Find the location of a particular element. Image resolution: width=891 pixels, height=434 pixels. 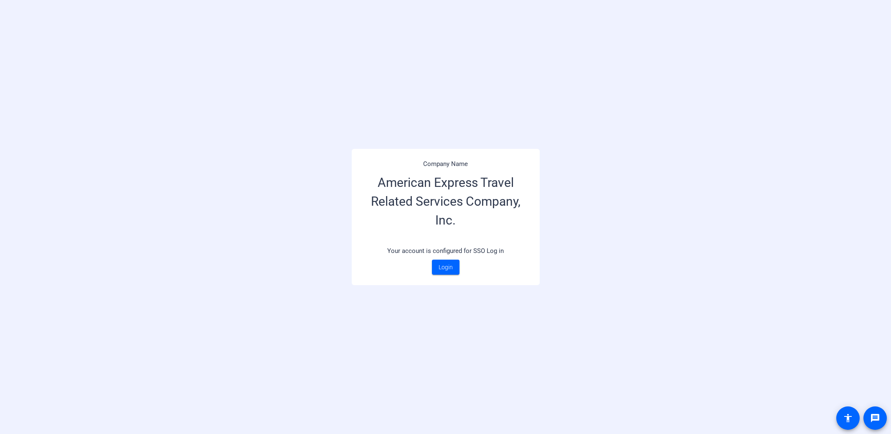

span: Login is located at coordinates (446, 267).